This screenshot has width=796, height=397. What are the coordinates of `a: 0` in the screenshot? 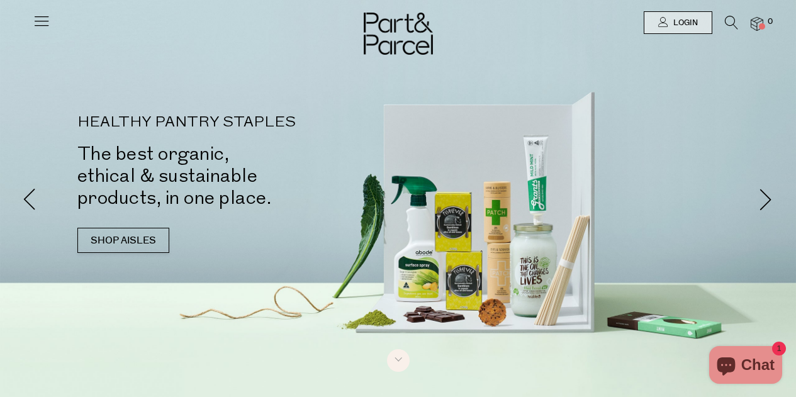 It's located at (757, 23).